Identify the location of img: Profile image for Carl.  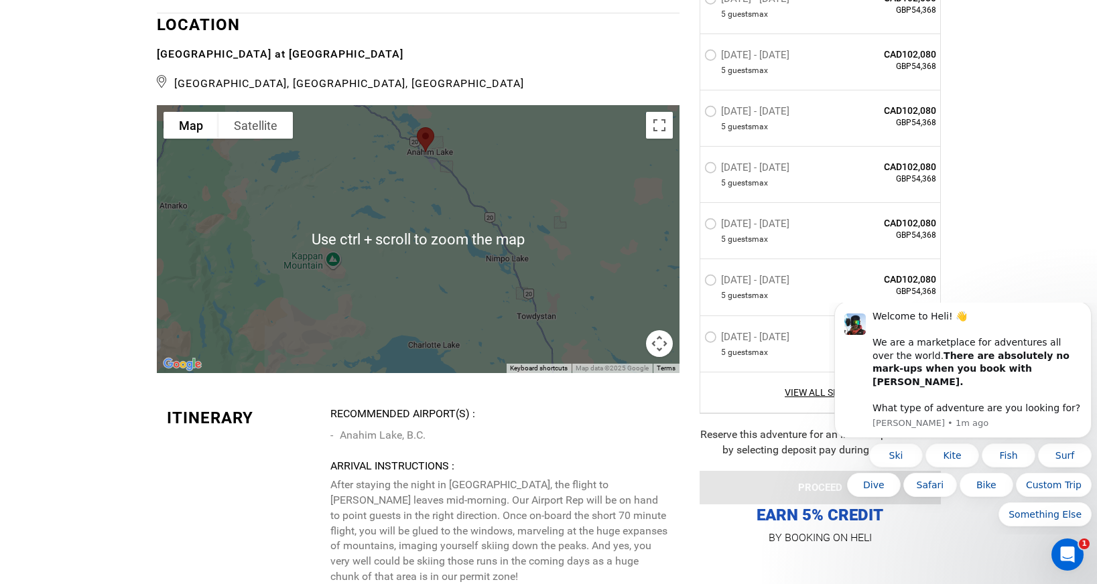
(26, 21).